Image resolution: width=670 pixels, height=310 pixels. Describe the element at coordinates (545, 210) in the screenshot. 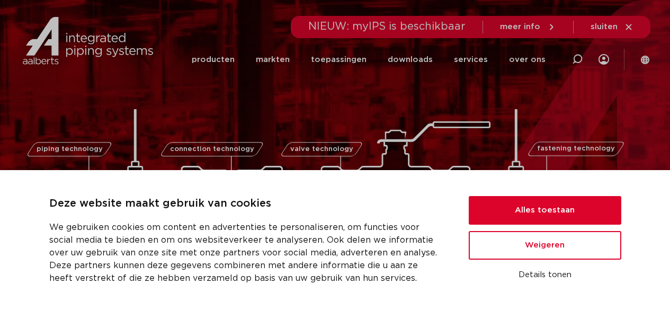

I see `button: Alles toestaan` at that location.